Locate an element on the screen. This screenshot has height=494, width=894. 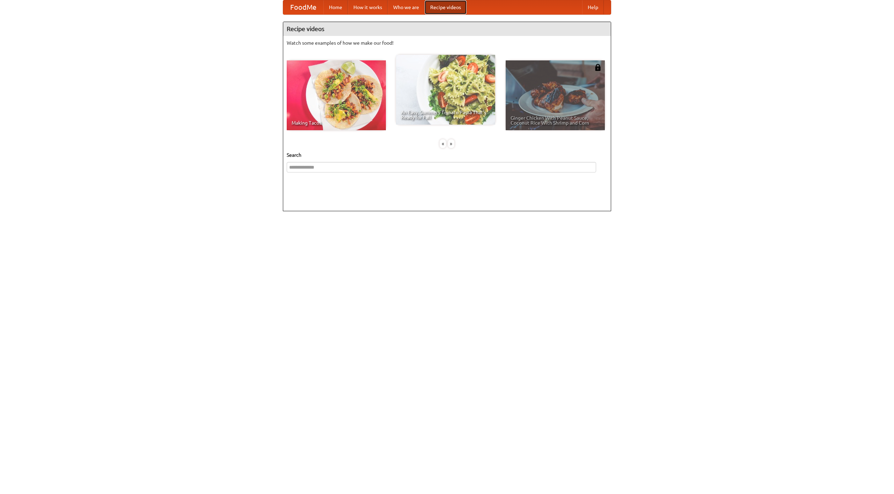
span: Making Tacos is located at coordinates (336, 123).